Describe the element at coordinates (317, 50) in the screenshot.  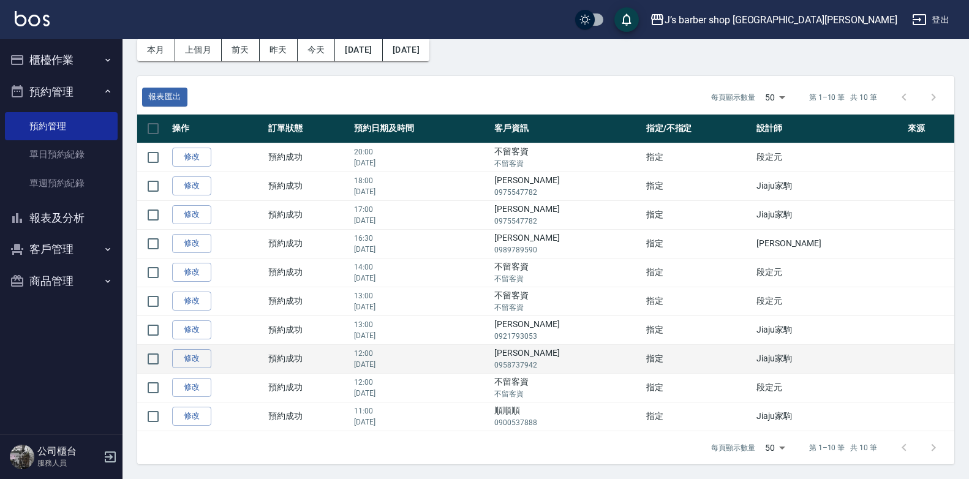
I see `button: 今天` at that location.